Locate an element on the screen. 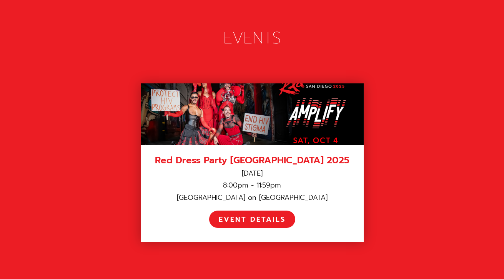 Image resolution: width=504 pixels, height=279 pixels. div: EVENTS is located at coordinates (252, 38).